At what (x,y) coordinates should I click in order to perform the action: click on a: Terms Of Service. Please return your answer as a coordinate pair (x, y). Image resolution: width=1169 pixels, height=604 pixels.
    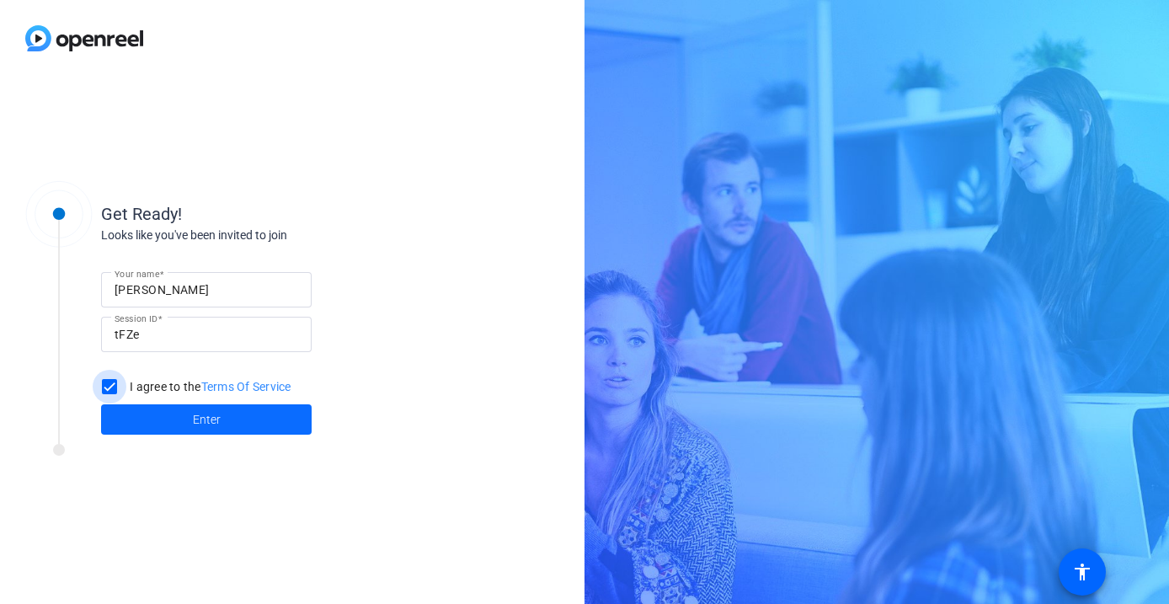
    Looking at the image, I should click on (246, 386).